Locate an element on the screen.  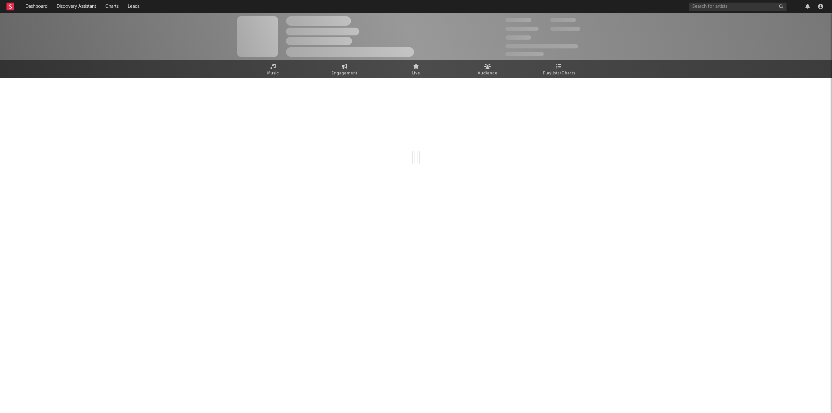
span: Audience is located at coordinates (488, 73).